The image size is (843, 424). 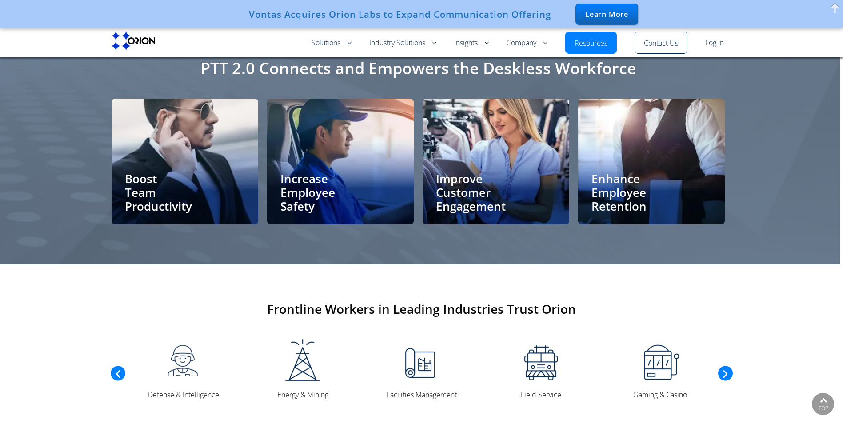 What do you see at coordinates (303, 369) in the screenshot?
I see `a: Energy & Mining CommunicationsEnergy & Mining` at bounding box center [303, 369].